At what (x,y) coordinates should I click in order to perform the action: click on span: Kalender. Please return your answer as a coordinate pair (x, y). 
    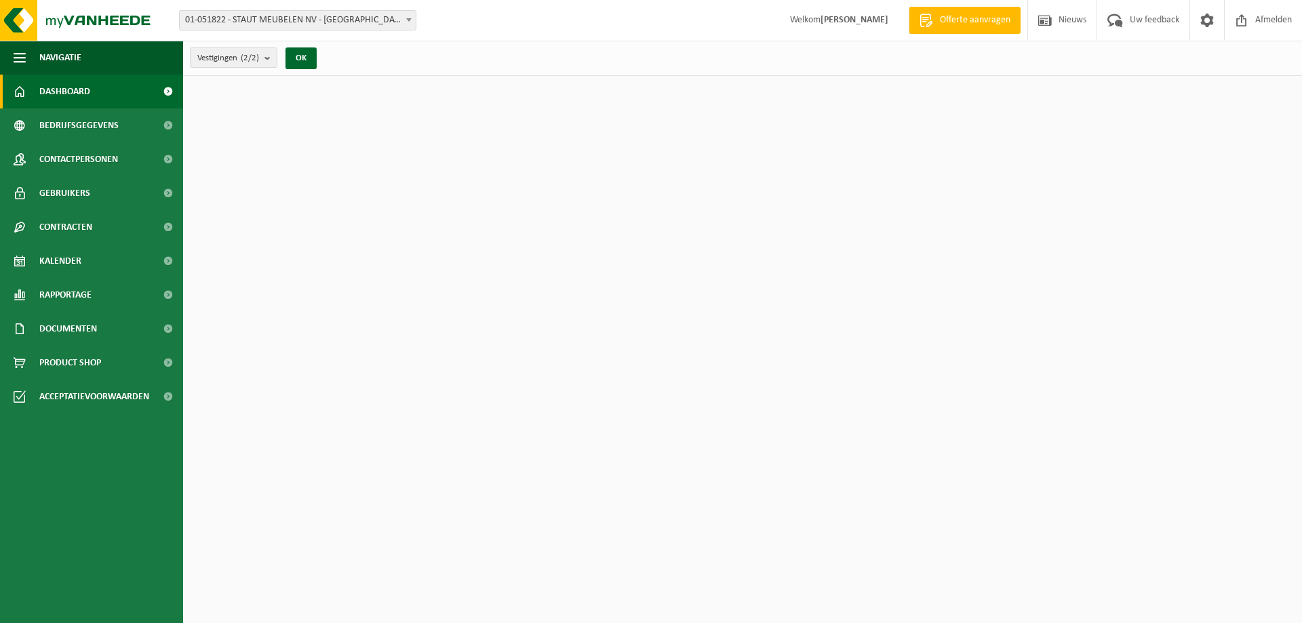
    Looking at the image, I should click on (60, 261).